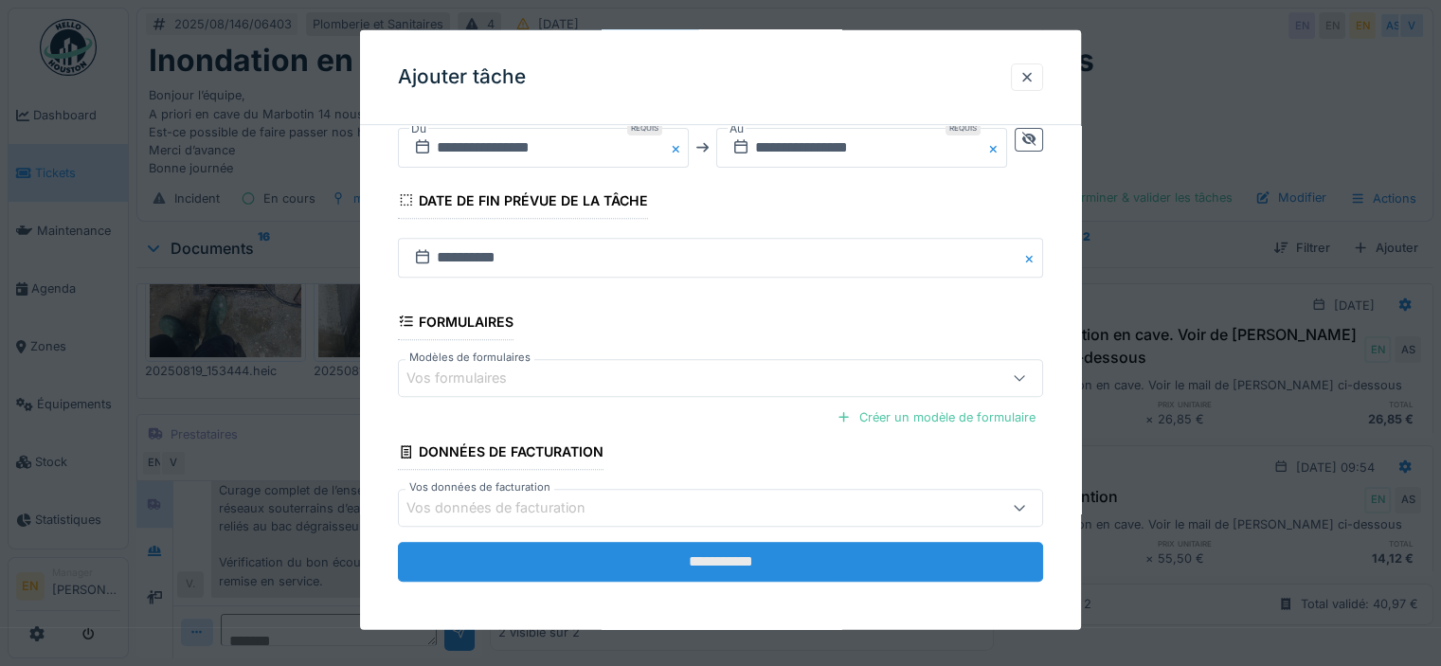  I want to click on label: Modèles de formulaires, so click(470, 356).